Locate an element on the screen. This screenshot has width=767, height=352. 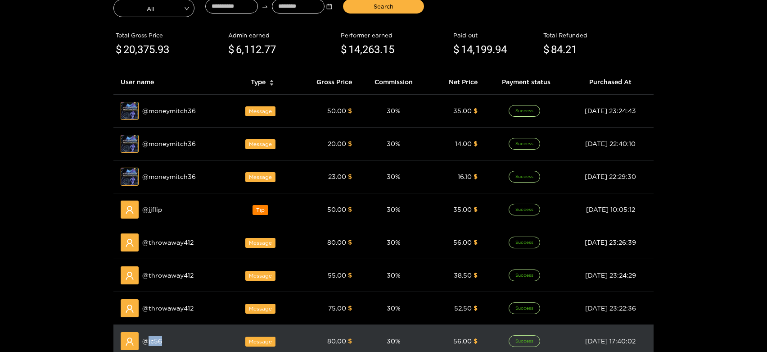
span: 14.00 is located at coordinates (463, 143).